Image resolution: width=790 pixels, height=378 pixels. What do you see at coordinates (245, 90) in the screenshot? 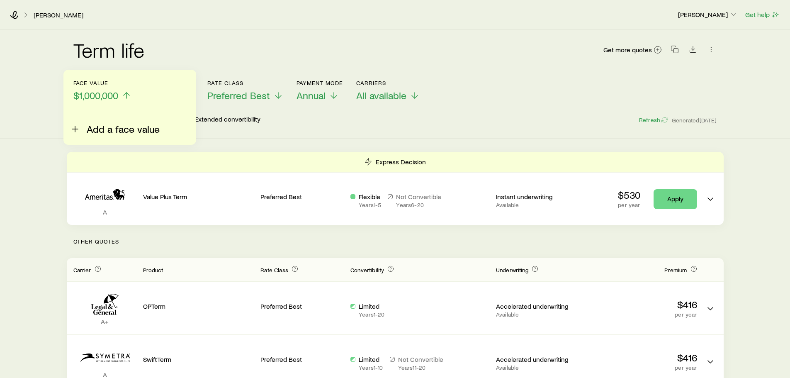
I see `button: Rate ClassPreferred Best` at bounding box center [245, 90].